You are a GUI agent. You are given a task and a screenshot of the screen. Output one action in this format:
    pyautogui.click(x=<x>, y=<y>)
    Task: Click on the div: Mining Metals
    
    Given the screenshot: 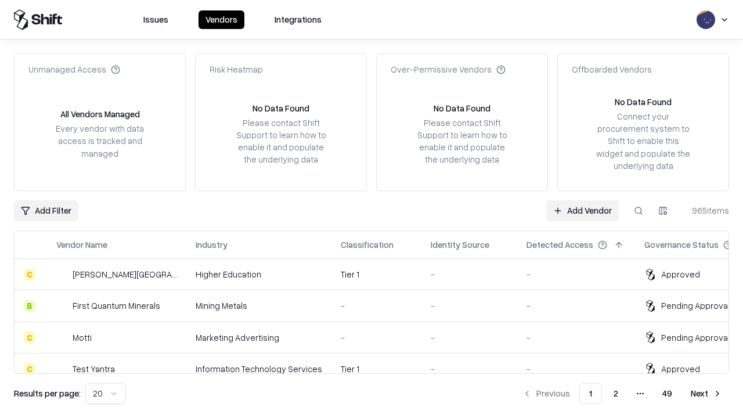 What is the action you would take?
    pyautogui.click(x=259, y=305)
    